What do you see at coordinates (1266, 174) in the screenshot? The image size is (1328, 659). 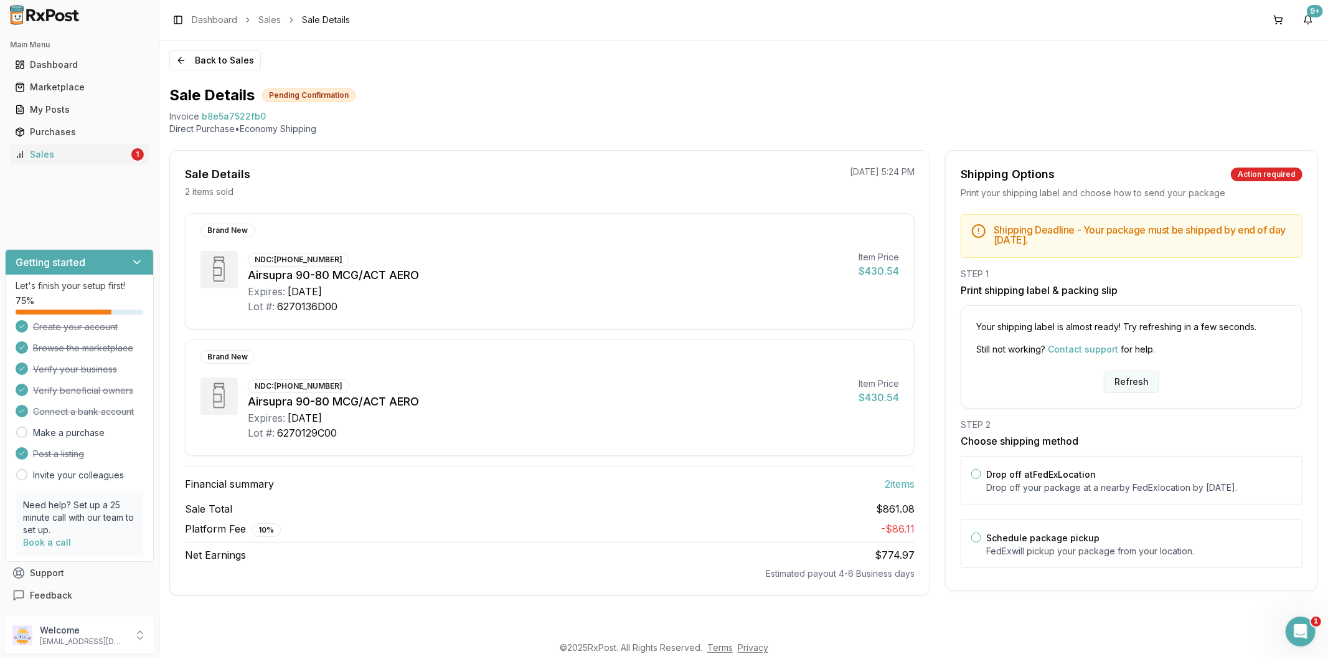 I see `div: Action required` at bounding box center [1266, 174].